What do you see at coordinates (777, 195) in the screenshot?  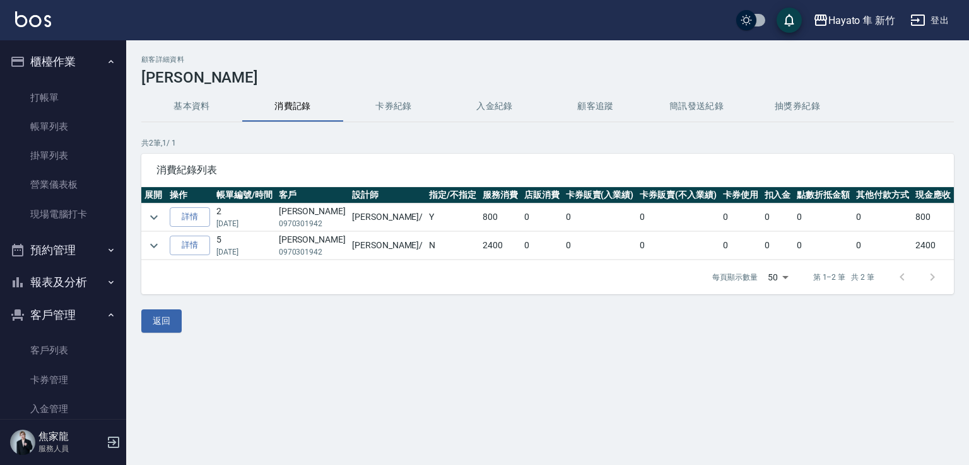 I see `th: 扣入金` at bounding box center [777, 195].